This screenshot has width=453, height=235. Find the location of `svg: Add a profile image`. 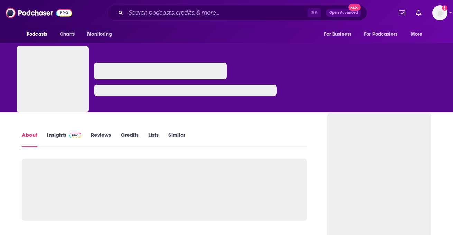

svg: Add a profile image is located at coordinates (445, 8).